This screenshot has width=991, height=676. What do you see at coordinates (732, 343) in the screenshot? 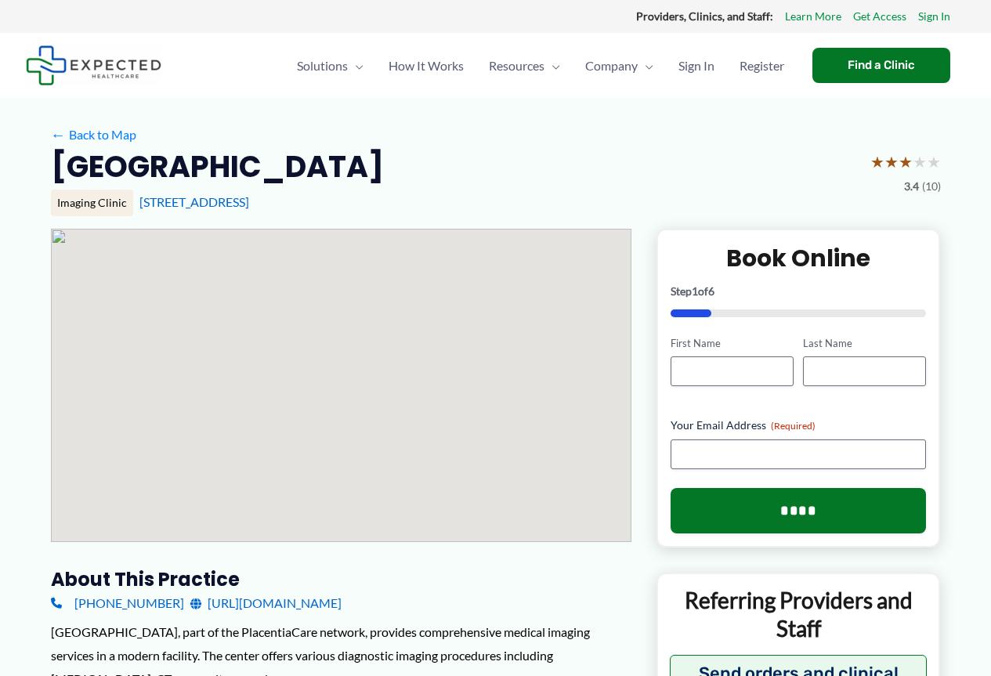
I see `label: First Name` at bounding box center [732, 343].